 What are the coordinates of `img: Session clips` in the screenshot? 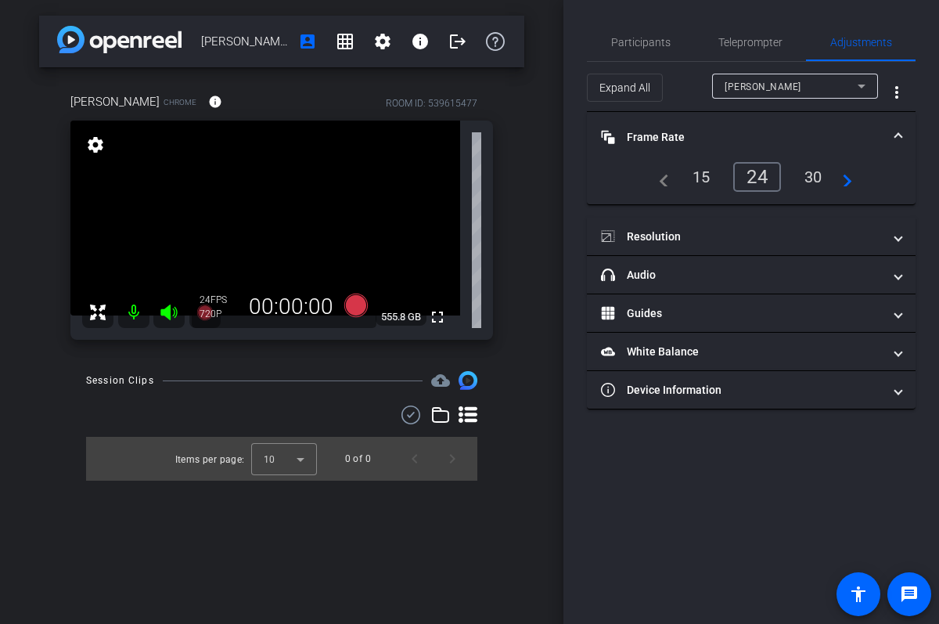 It's located at (468, 380).